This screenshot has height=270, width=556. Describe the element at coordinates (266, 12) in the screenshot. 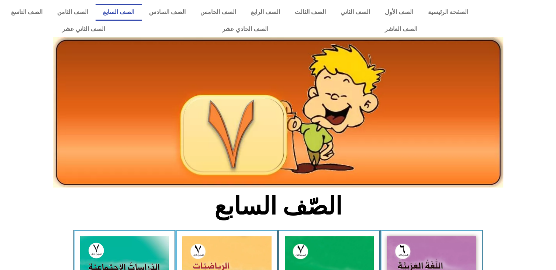

I see `a: الصف الرابع` at that location.